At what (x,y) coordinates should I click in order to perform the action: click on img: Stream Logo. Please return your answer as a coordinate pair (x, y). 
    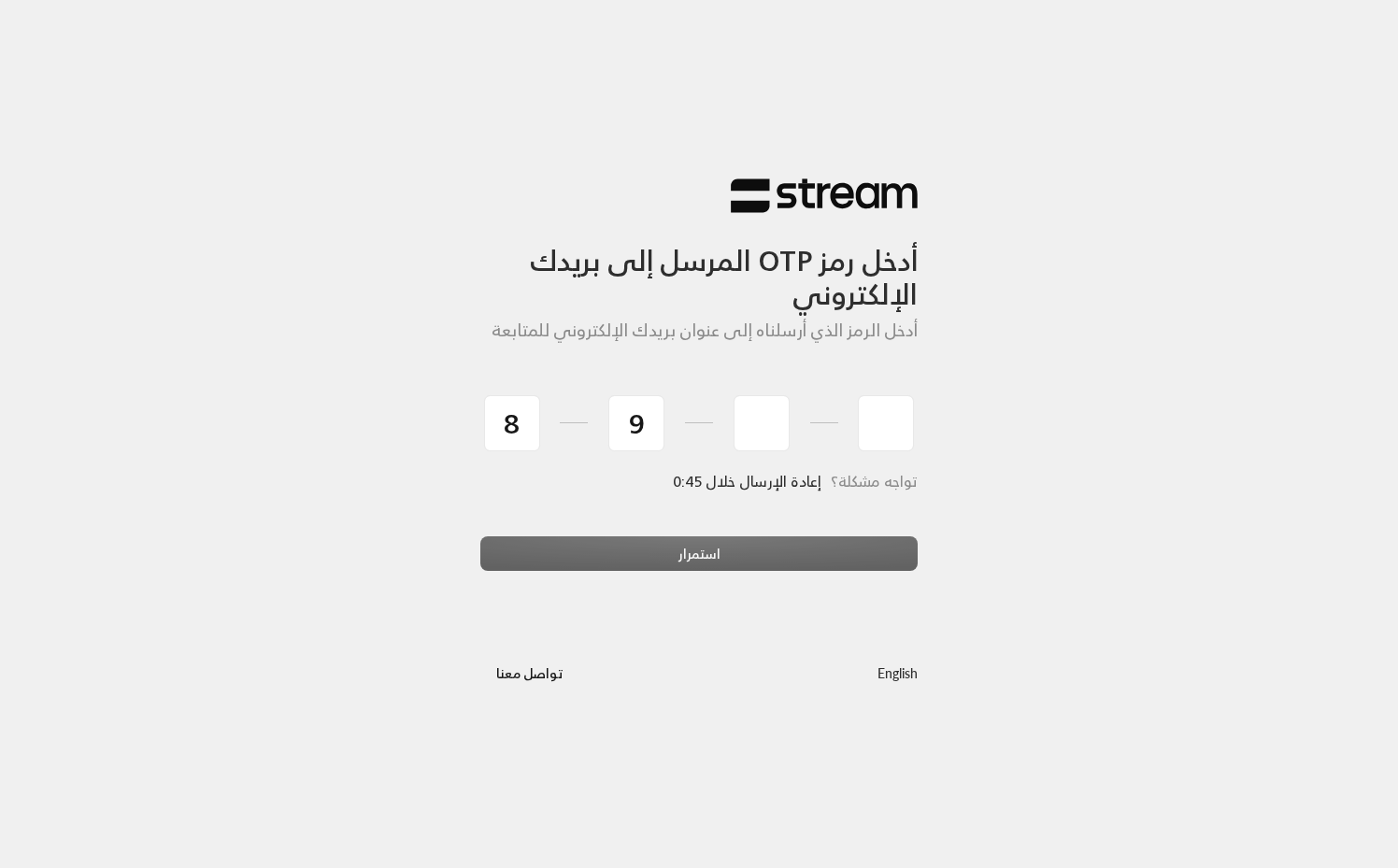
    Looking at the image, I should click on (825, 196).